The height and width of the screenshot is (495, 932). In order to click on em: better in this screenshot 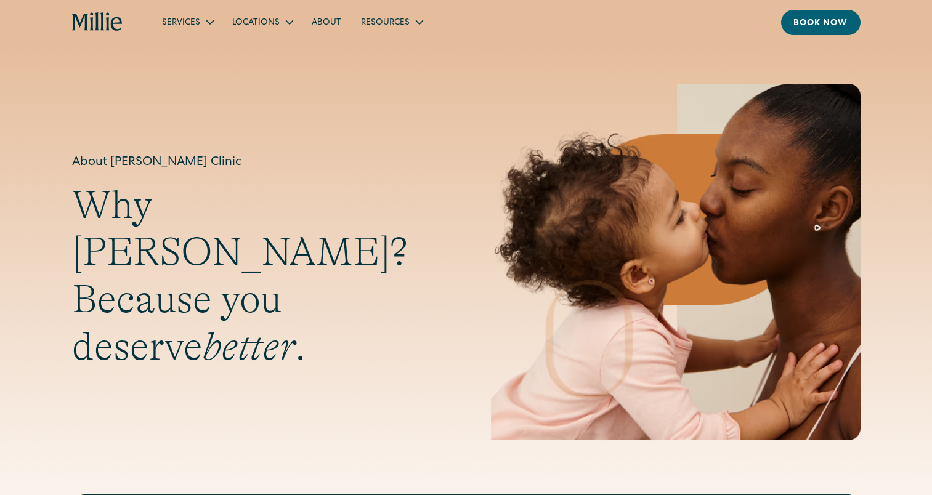, I will do `click(249, 347)`.